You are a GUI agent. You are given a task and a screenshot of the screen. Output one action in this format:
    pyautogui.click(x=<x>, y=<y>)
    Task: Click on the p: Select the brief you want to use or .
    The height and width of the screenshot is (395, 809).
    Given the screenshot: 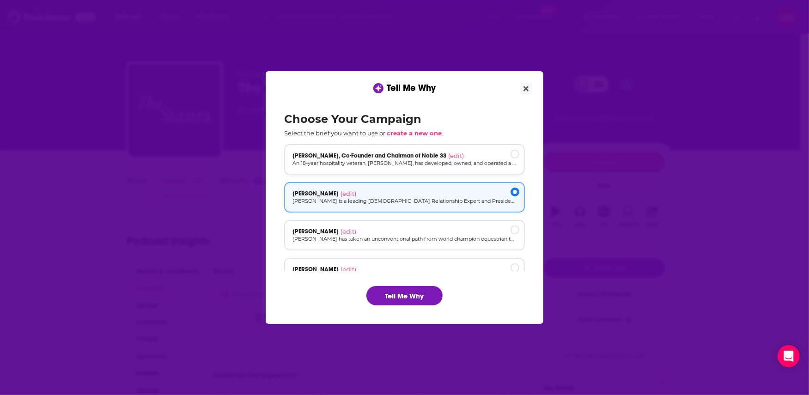 What is the action you would take?
    pyautogui.click(x=404, y=133)
    